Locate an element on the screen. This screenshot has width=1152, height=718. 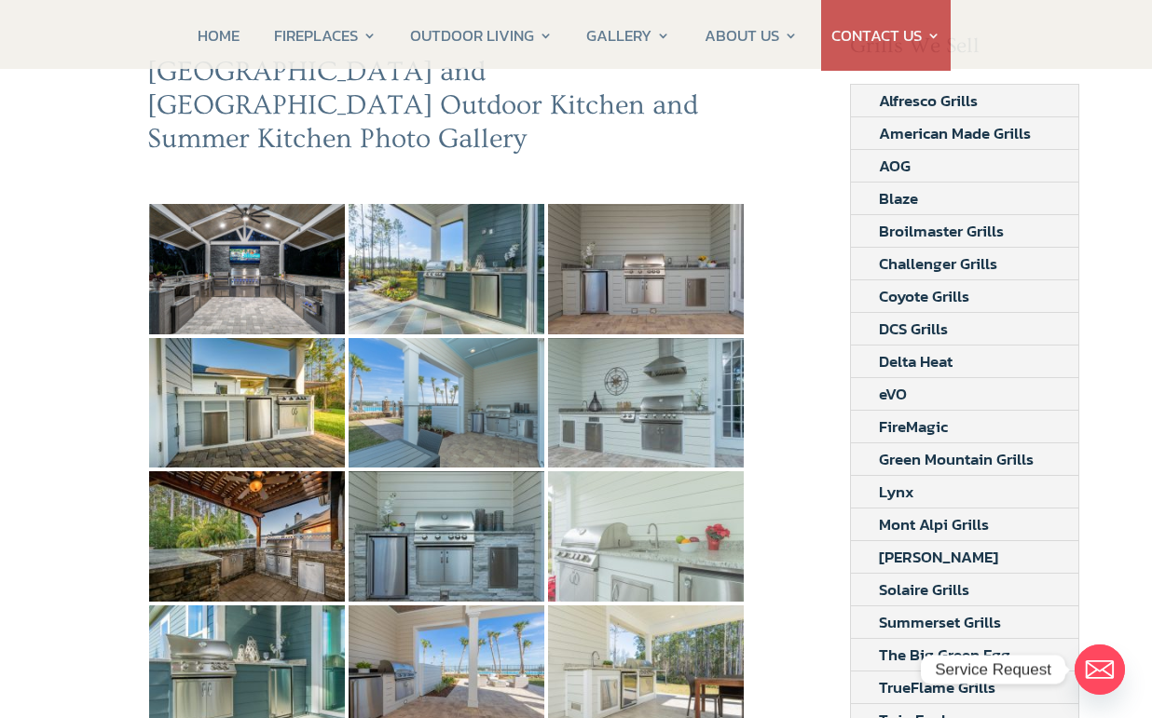
a: Broilmaster Grills is located at coordinates (941, 231).